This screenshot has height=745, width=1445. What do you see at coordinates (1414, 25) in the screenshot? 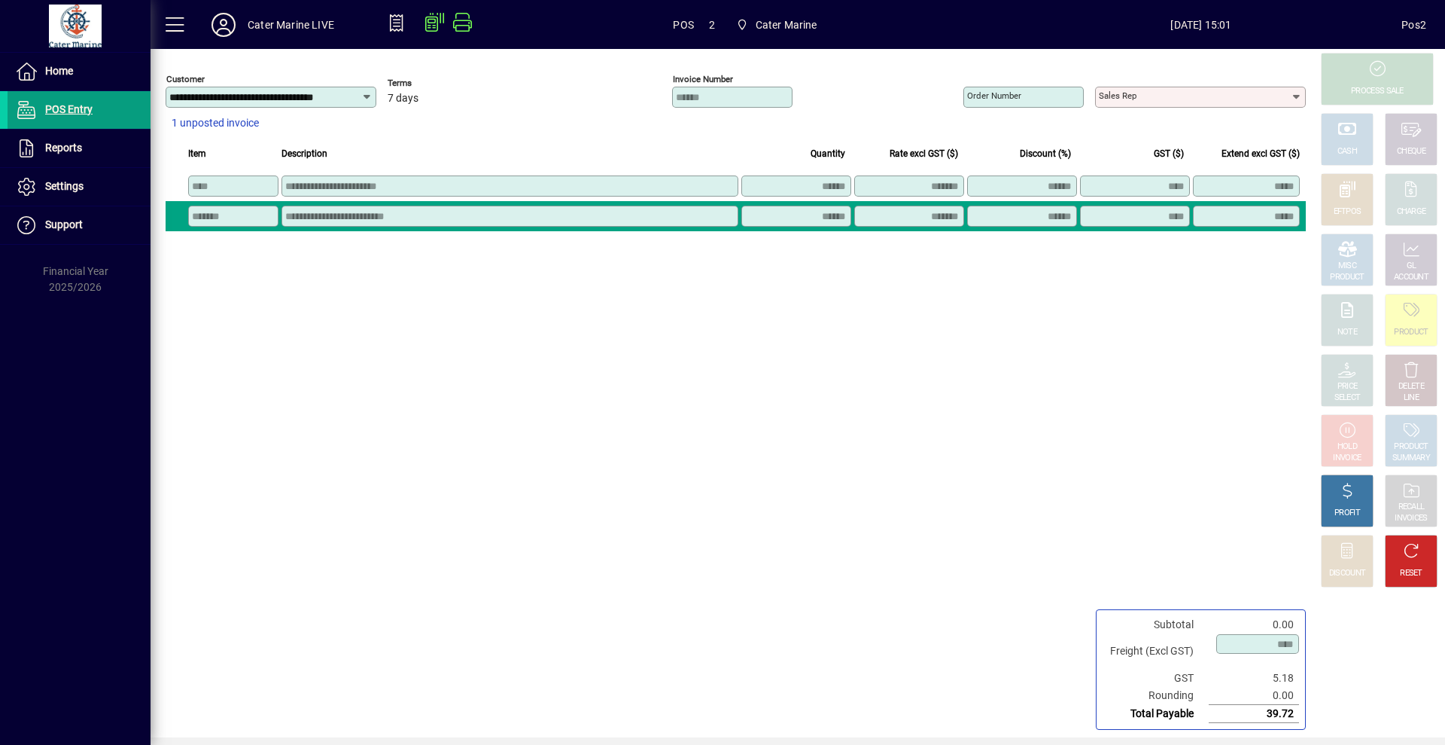
I see `div: Pos2` at bounding box center [1414, 25].